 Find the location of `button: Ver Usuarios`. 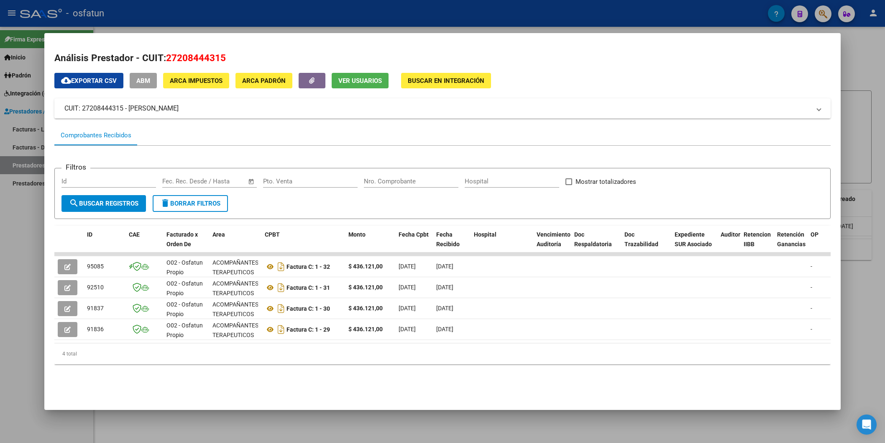

button: Ver Usuarios is located at coordinates (360, 80).